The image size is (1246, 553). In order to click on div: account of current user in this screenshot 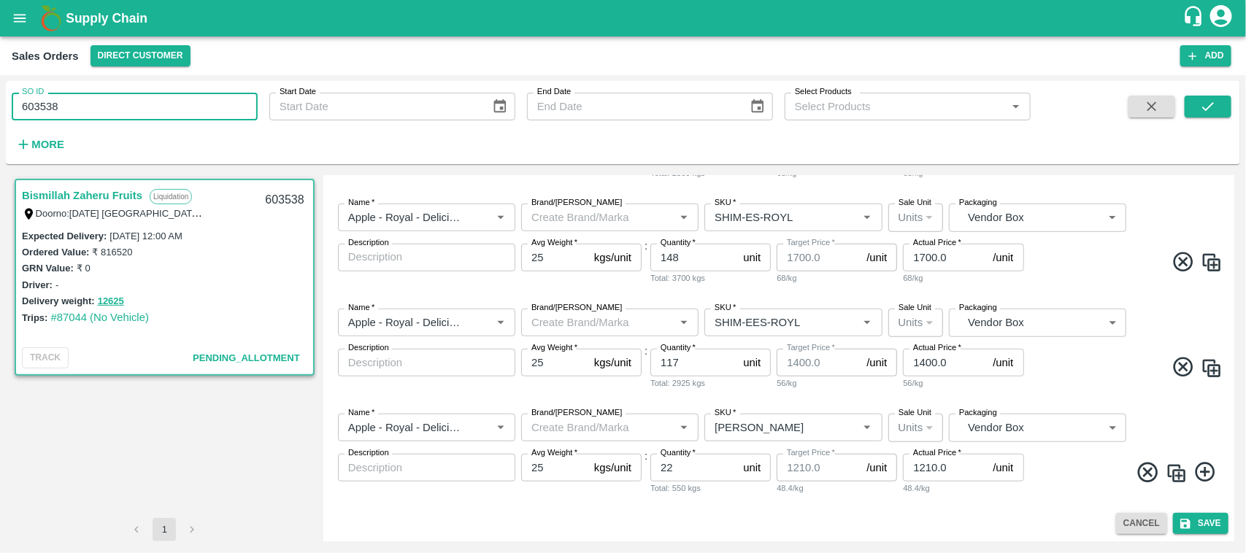, I will do `click(1221, 18)`.